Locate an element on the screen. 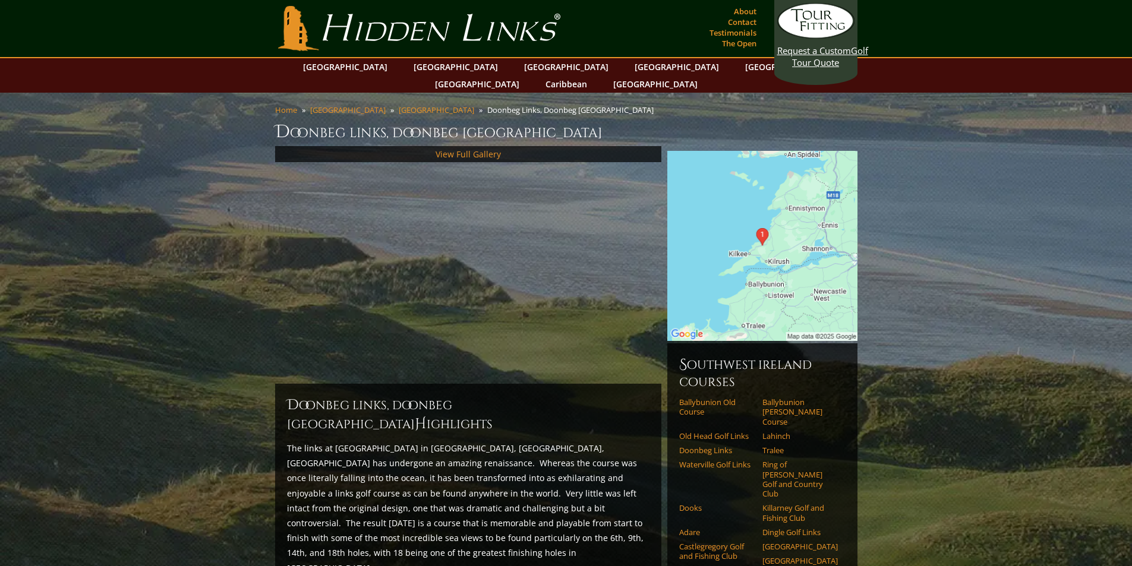 The height and width of the screenshot is (566, 1132). h6: Southwest Ireland Courses is located at coordinates (762, 373).